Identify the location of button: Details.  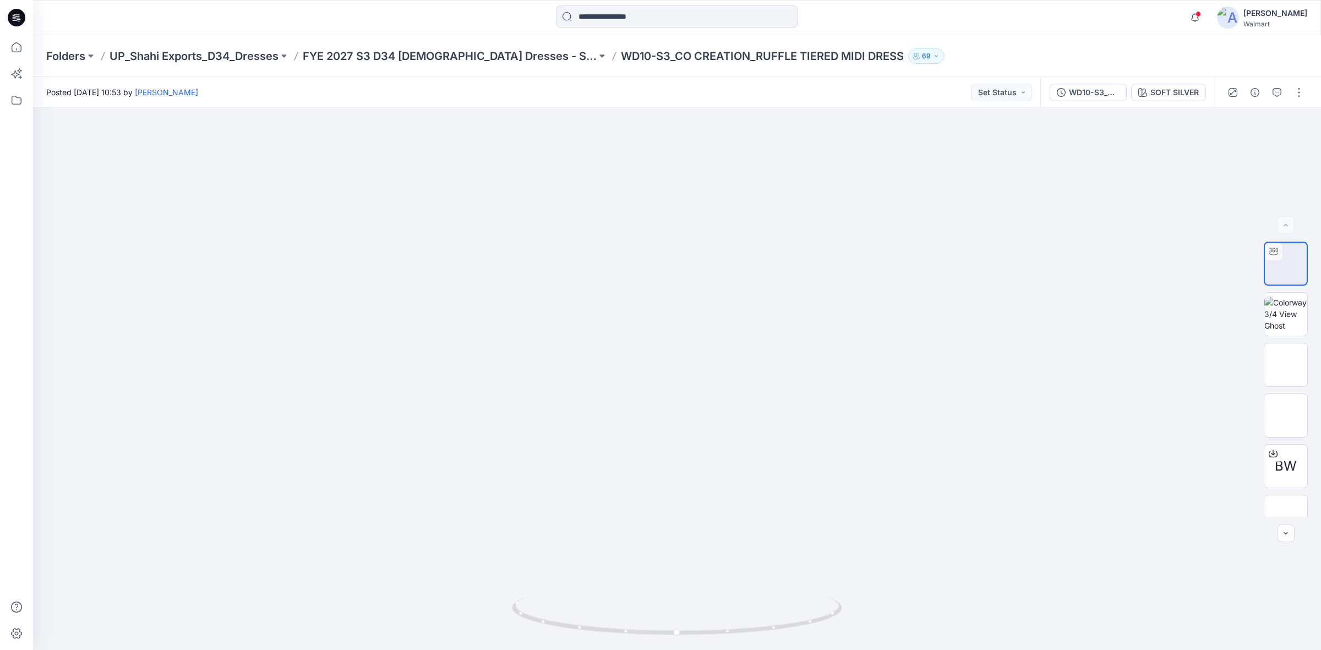
(1254, 92).